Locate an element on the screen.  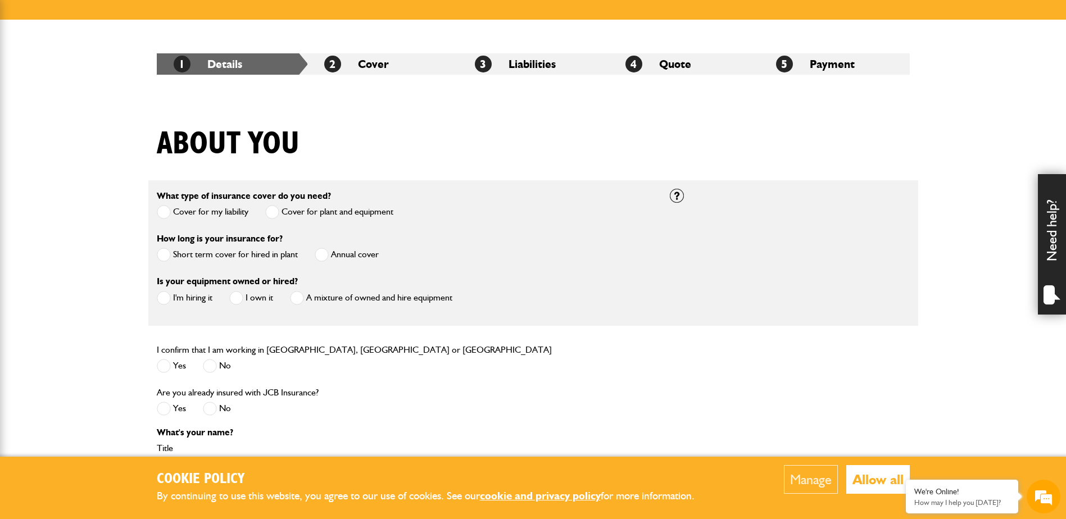
li: Details is located at coordinates (232, 64).